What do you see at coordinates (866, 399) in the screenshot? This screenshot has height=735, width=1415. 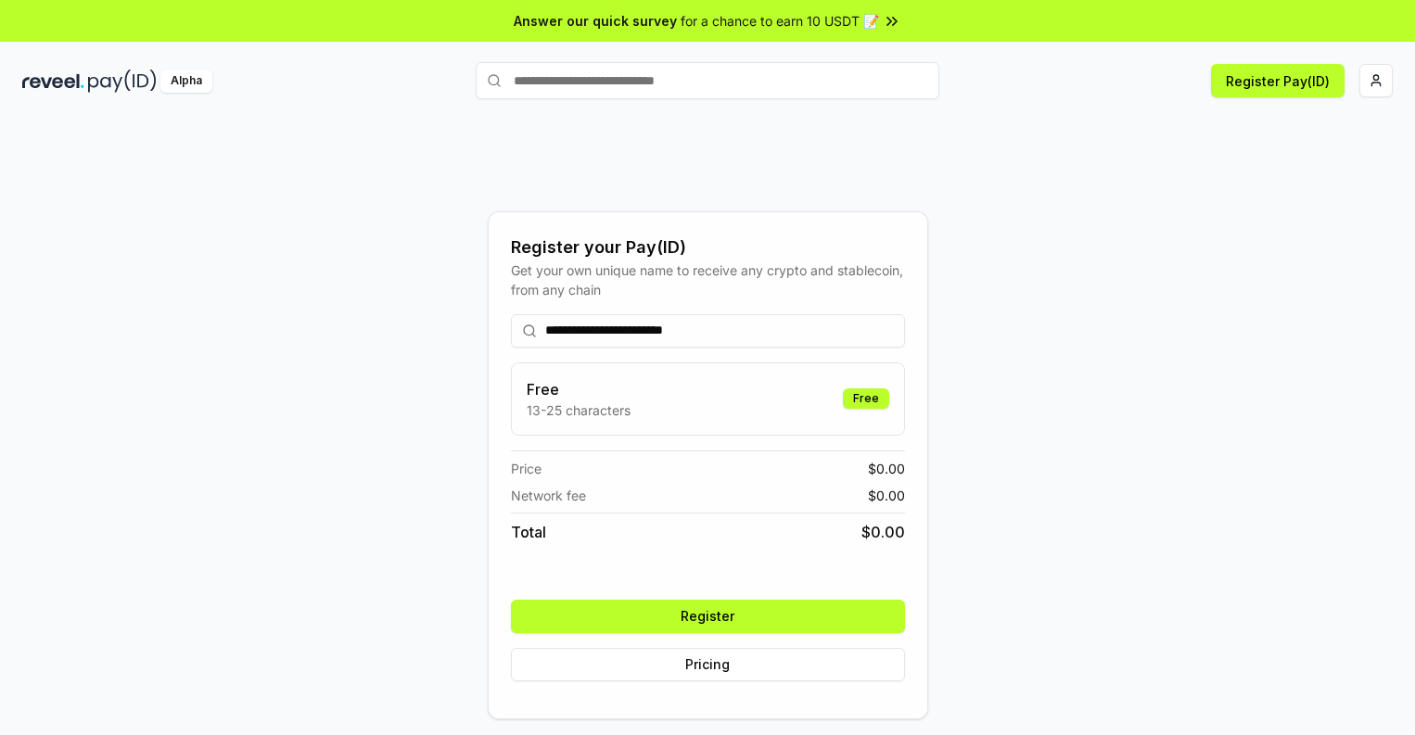 I see `div: Free` at bounding box center [866, 399].